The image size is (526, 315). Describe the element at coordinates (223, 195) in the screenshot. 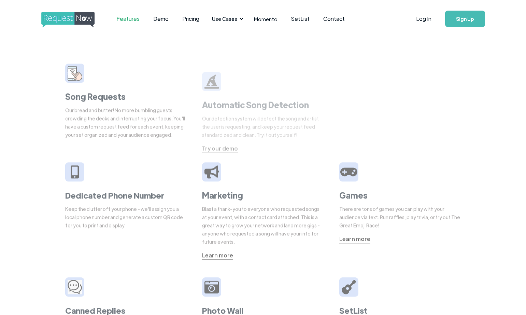

I see `strong: Marketing` at that location.